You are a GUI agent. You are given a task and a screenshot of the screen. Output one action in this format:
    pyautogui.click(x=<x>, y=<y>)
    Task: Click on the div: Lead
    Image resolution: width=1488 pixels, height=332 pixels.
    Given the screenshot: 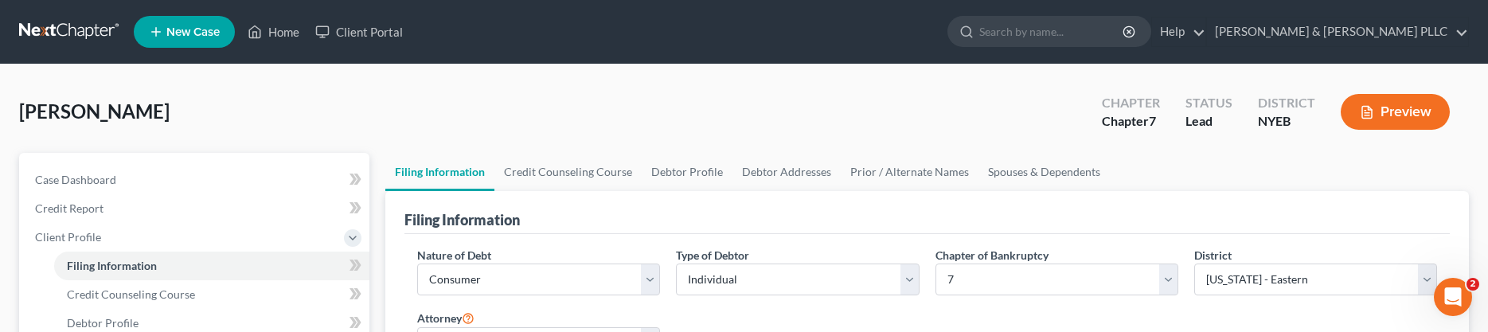 What is the action you would take?
    pyautogui.click(x=1208, y=121)
    